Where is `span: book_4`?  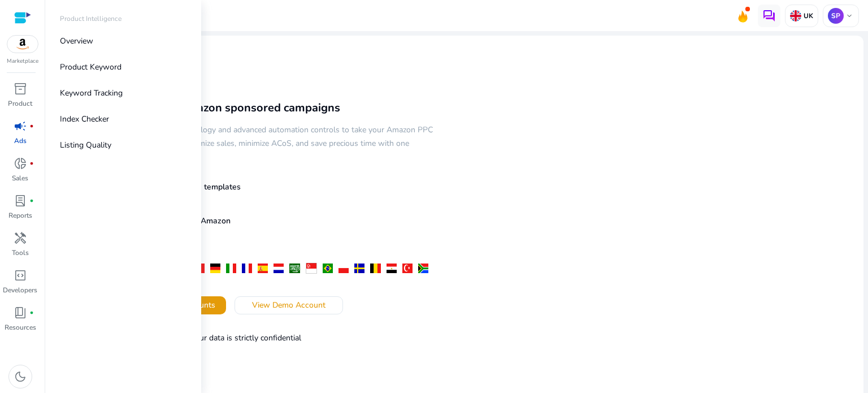 span: book_4 is located at coordinates (20, 313).